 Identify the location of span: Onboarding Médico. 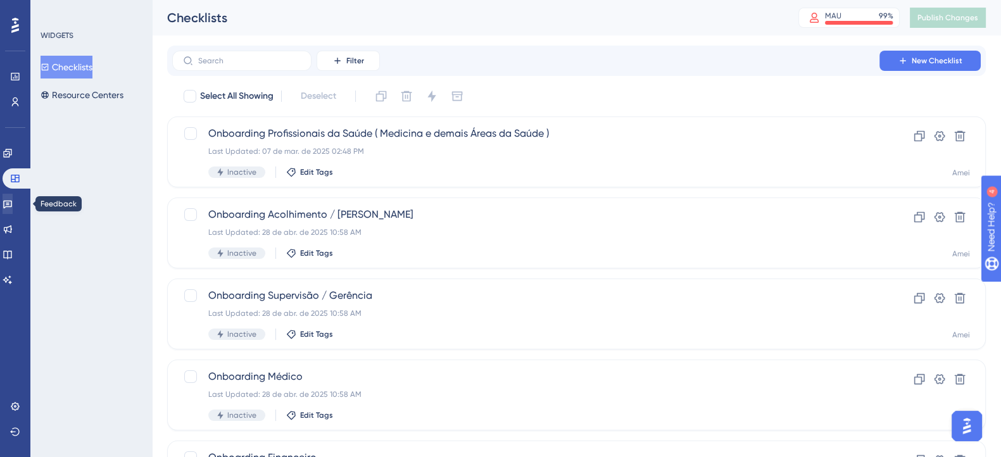
(526, 377).